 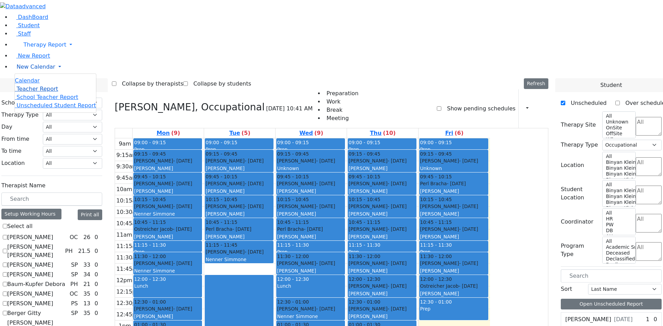 What do you see at coordinates (13, 163) in the screenshot?
I see `label: Location` at bounding box center [13, 163].